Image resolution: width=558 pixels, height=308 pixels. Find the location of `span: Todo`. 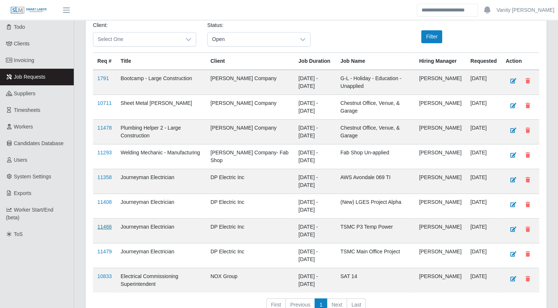

span: Todo is located at coordinates (20, 27).